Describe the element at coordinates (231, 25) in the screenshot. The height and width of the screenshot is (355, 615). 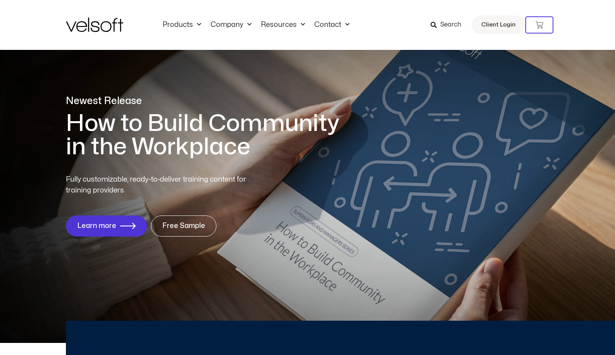
I see `a: CompanyMenu Toggle` at that location.